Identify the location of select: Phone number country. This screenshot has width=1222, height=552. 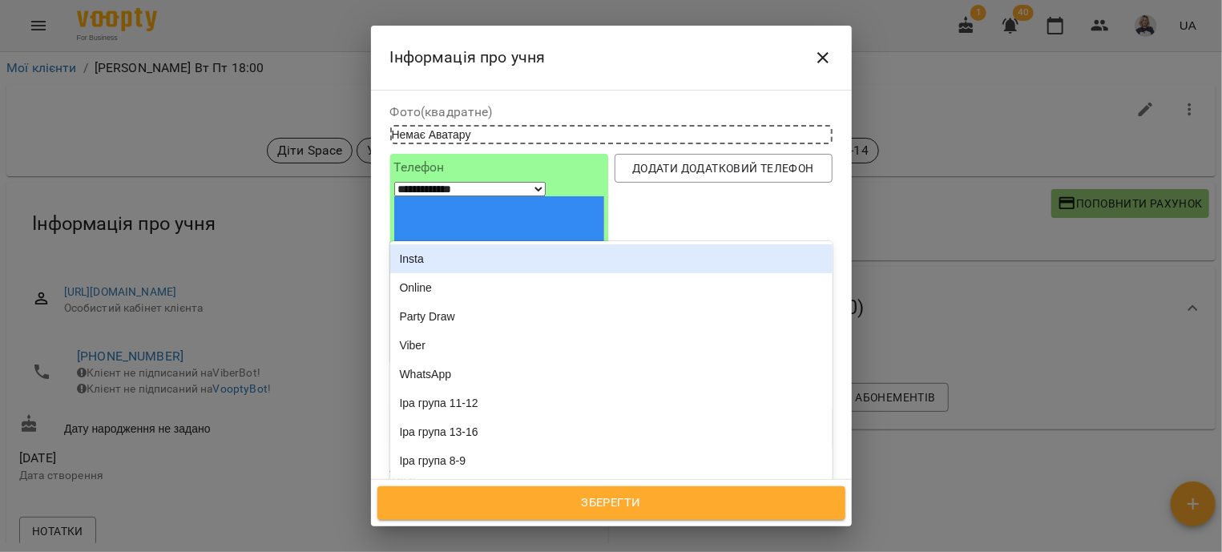
(470, 189).